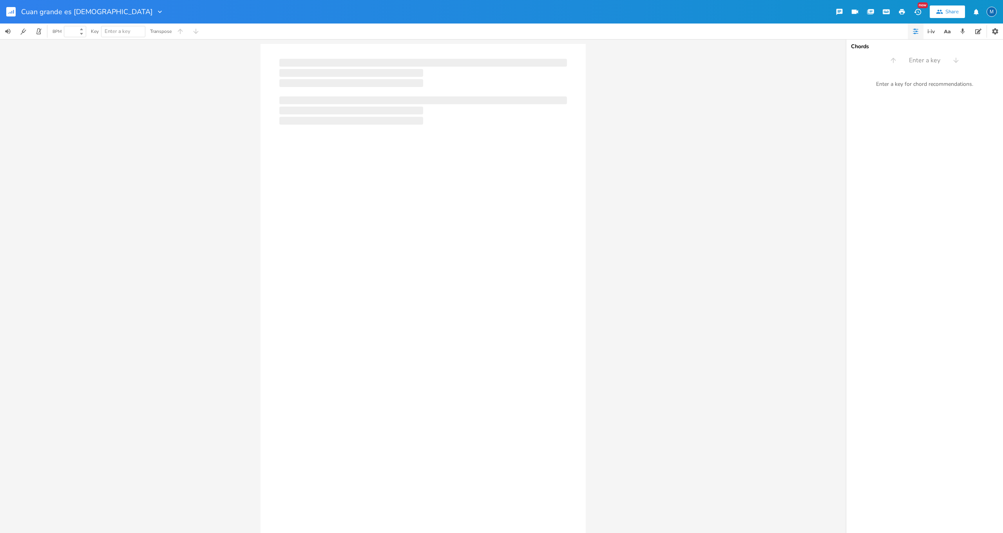 Image resolution: width=1003 pixels, height=533 pixels. I want to click on div: Chords, so click(925, 47).